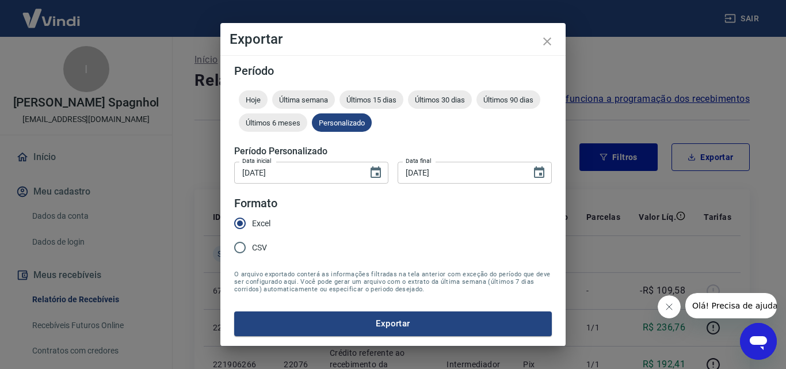 The image size is (786, 369). I want to click on legend: Formato, so click(255, 203).